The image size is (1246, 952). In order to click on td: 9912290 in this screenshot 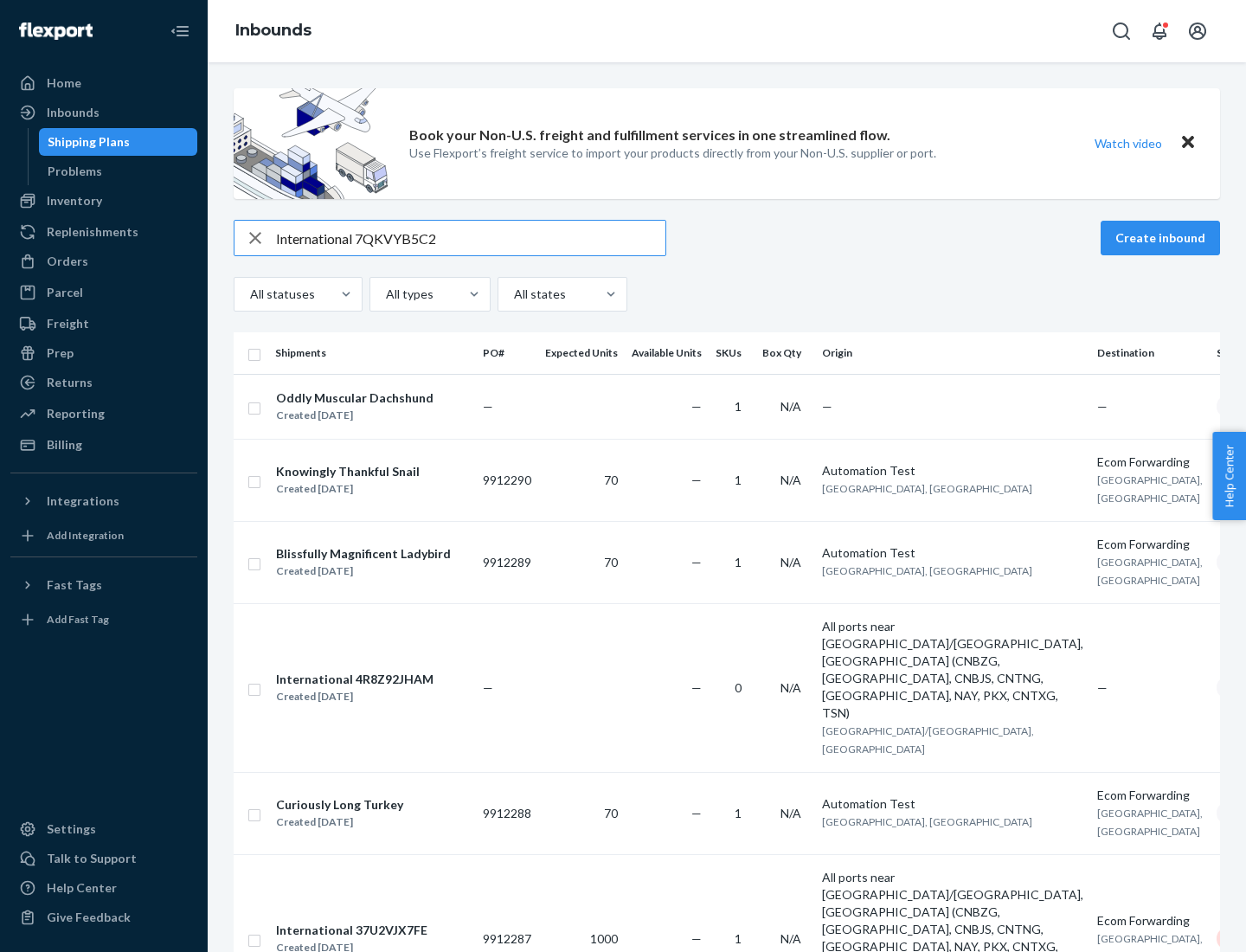, I will do `click(507, 479)`.